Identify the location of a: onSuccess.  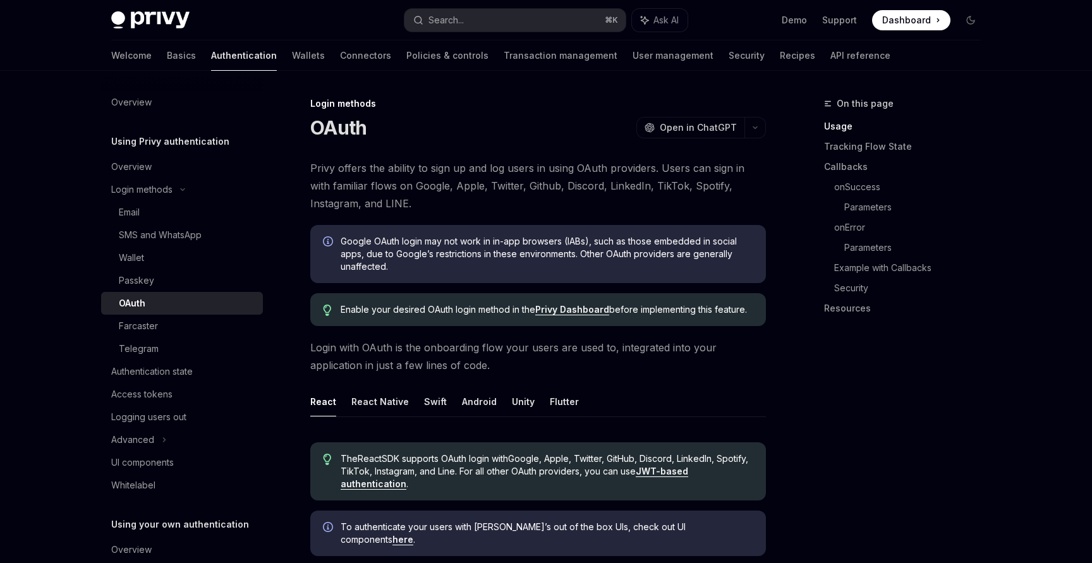
(913, 187).